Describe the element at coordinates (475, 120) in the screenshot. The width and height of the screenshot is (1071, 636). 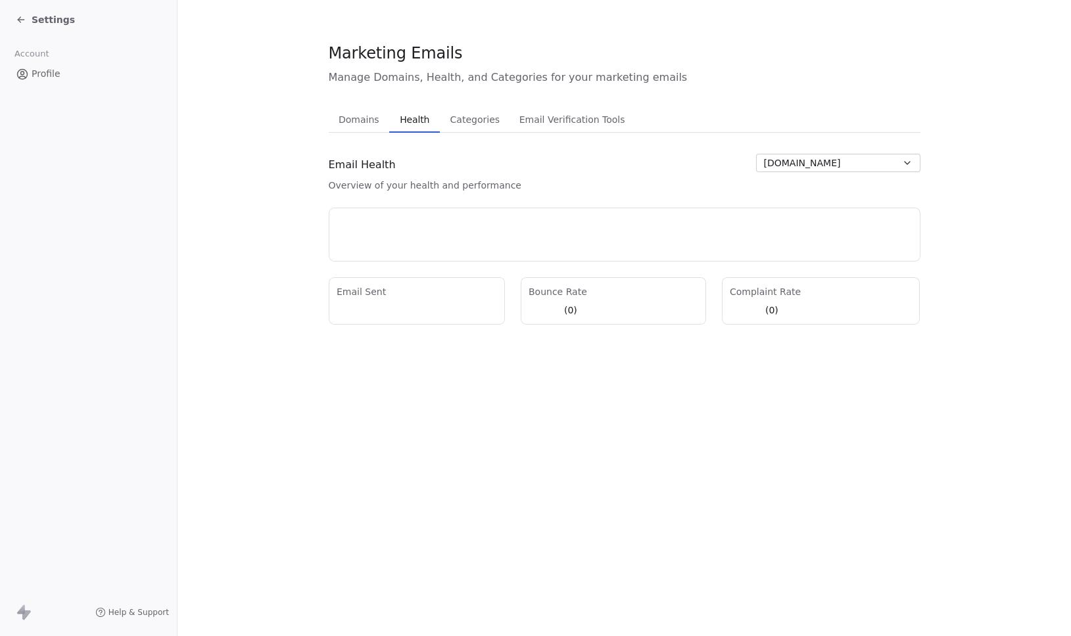
I see `span: Categories` at that location.